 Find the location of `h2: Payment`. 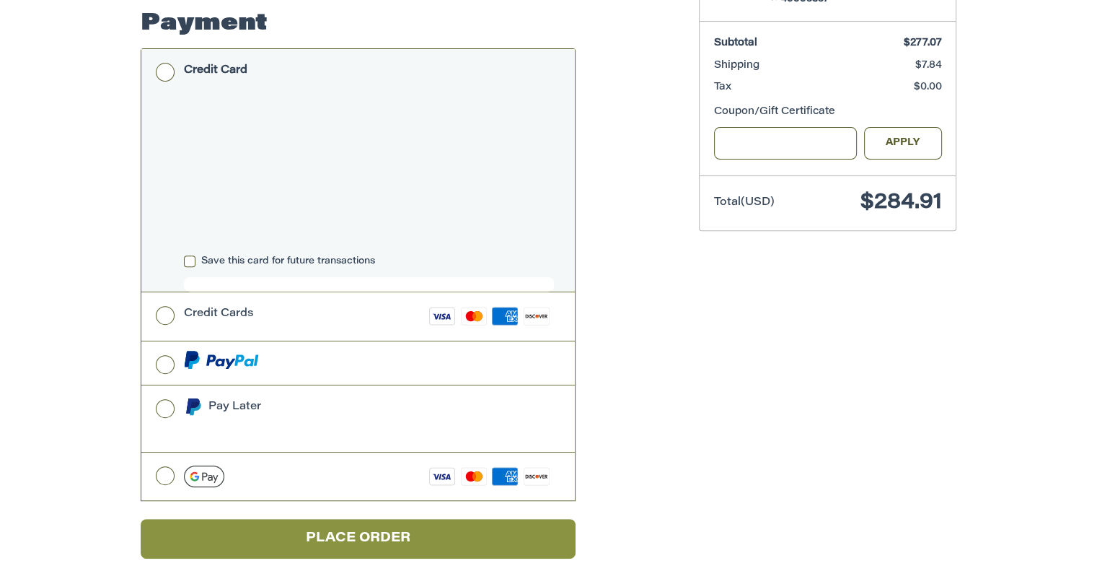

h2: Payment is located at coordinates (204, 24).